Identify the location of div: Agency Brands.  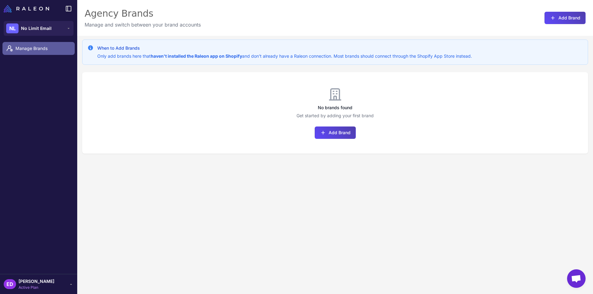
(143, 14).